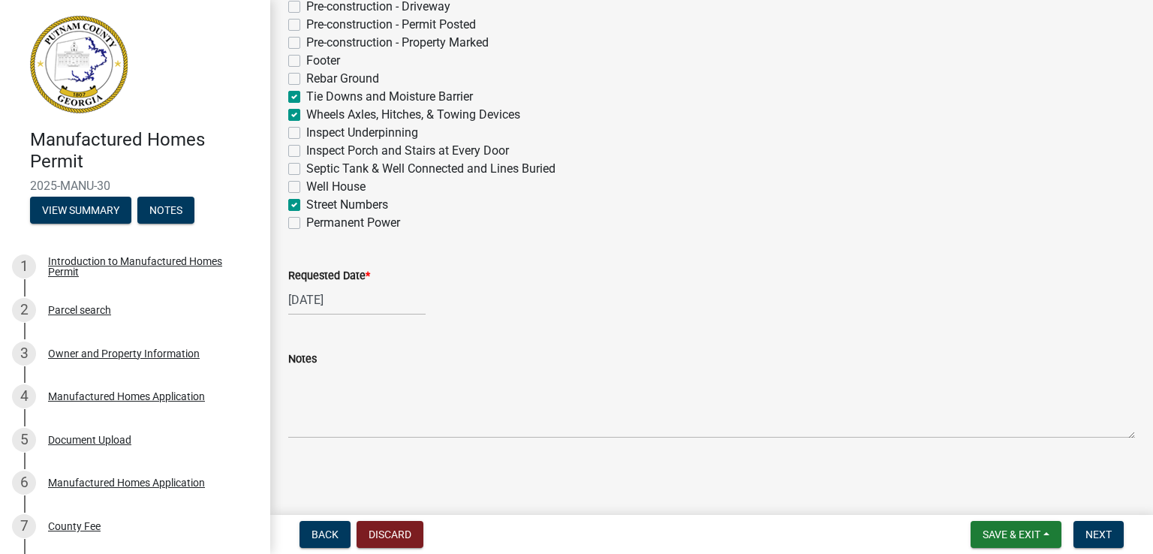 Image resolution: width=1153 pixels, height=554 pixels. What do you see at coordinates (353, 223) in the screenshot?
I see `label: Permanent Power` at bounding box center [353, 223].